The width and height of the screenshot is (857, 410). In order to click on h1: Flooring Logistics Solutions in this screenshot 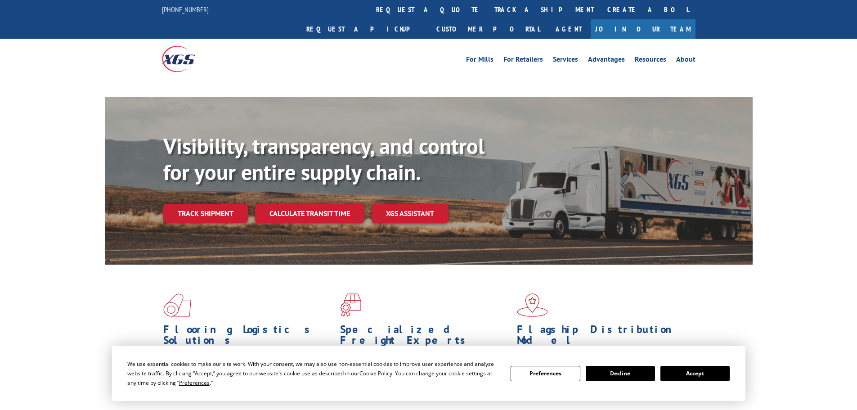, I will do `click(248, 337)`.